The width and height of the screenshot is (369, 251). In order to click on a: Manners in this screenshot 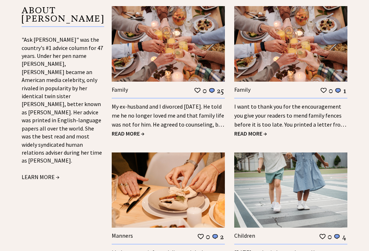, I will do `click(122, 236)`.